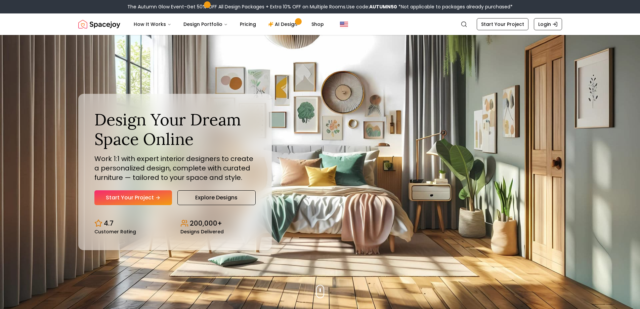 The height and width of the screenshot is (309, 640). I want to click on a: Spacejoy, so click(99, 24).